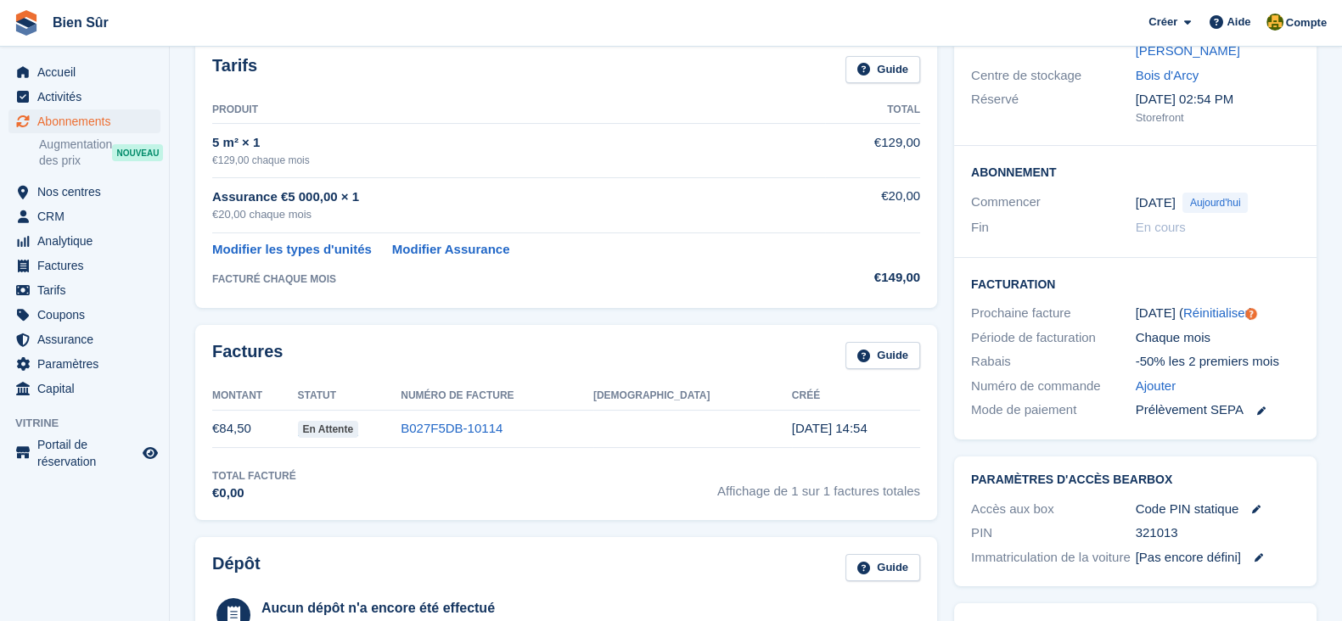  I want to click on div: PIN, so click(1053, 533).